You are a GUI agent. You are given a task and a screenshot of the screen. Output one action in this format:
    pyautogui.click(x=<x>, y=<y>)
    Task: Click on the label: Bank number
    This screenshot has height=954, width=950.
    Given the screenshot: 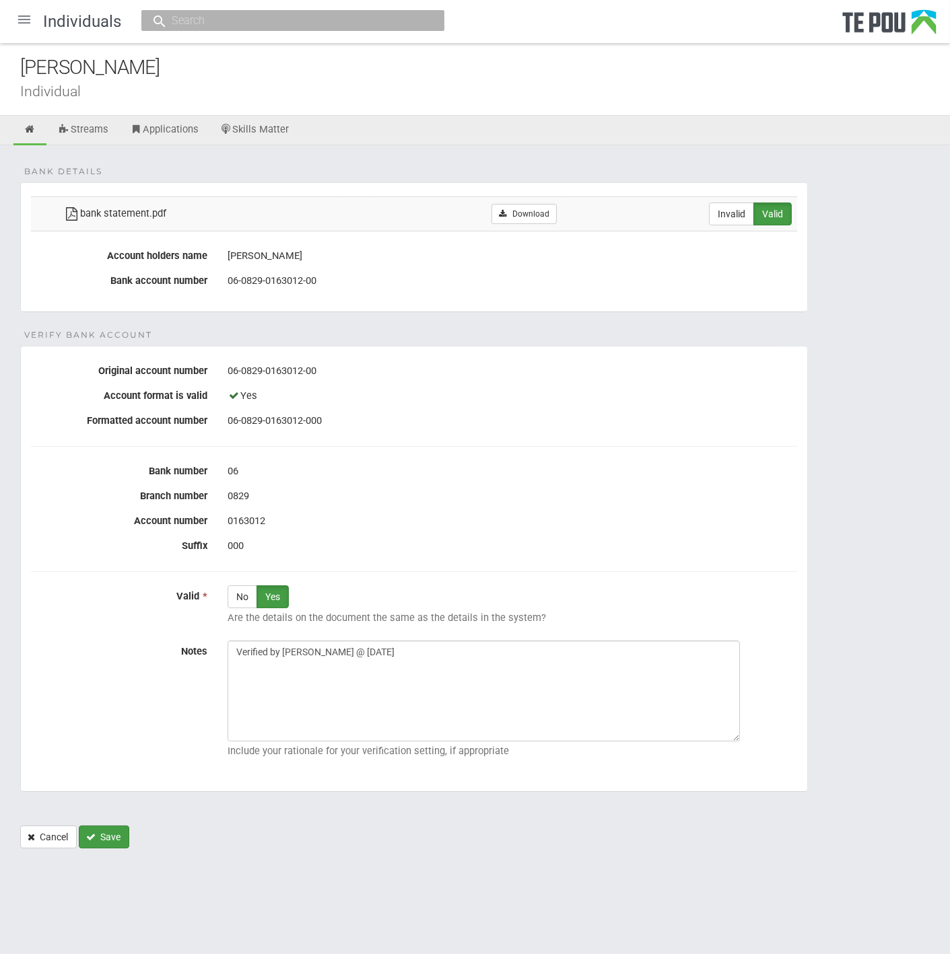 What is the action you would take?
    pyautogui.click(x=119, y=468)
    